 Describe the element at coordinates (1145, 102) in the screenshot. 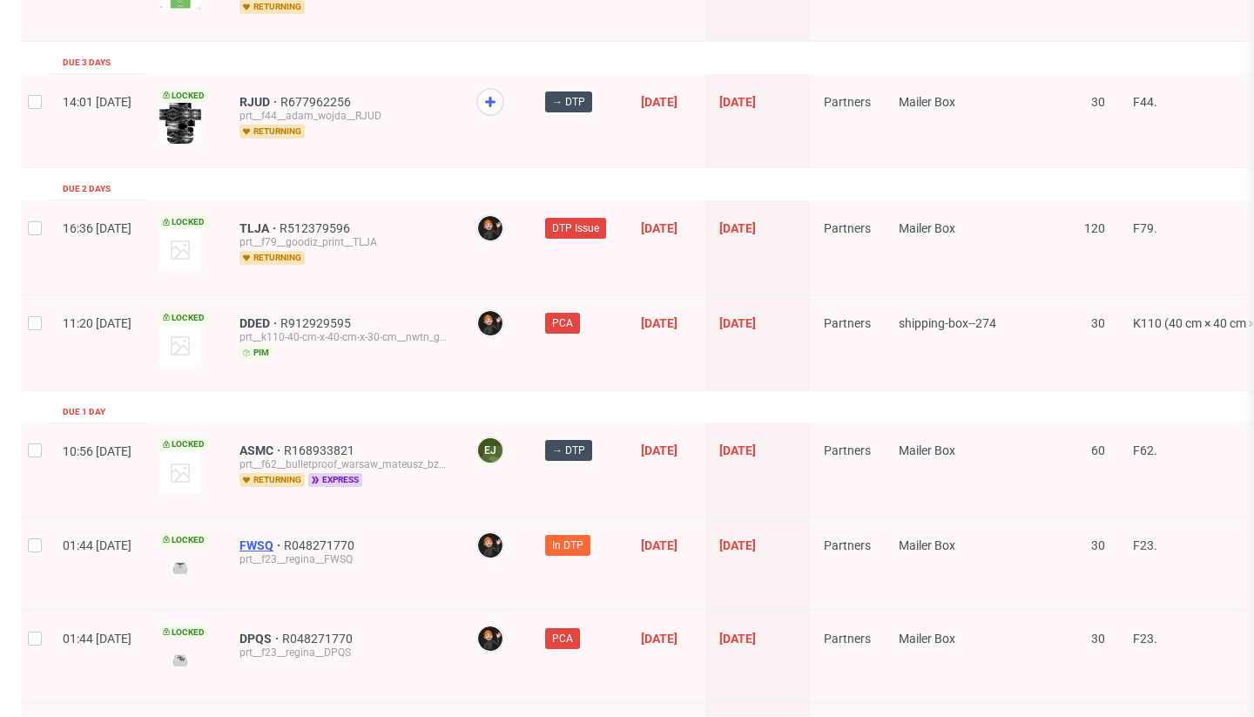

I see `span: F44.` at that location.